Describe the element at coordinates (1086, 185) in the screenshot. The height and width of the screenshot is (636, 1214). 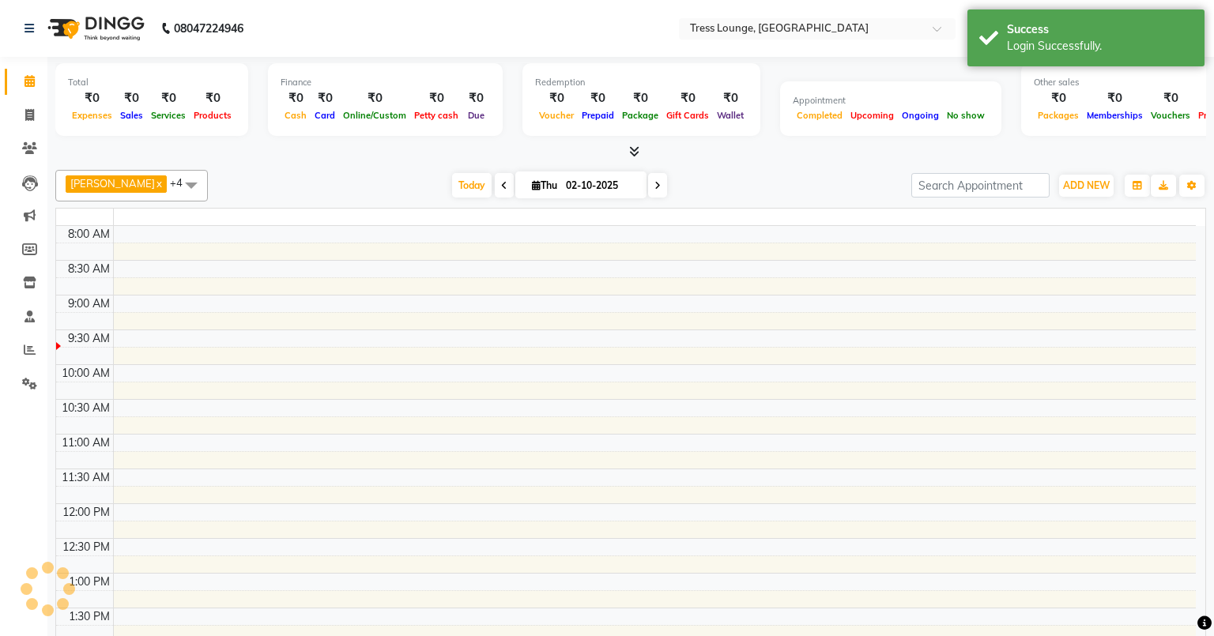
I see `span: ADD NEW` at that location.